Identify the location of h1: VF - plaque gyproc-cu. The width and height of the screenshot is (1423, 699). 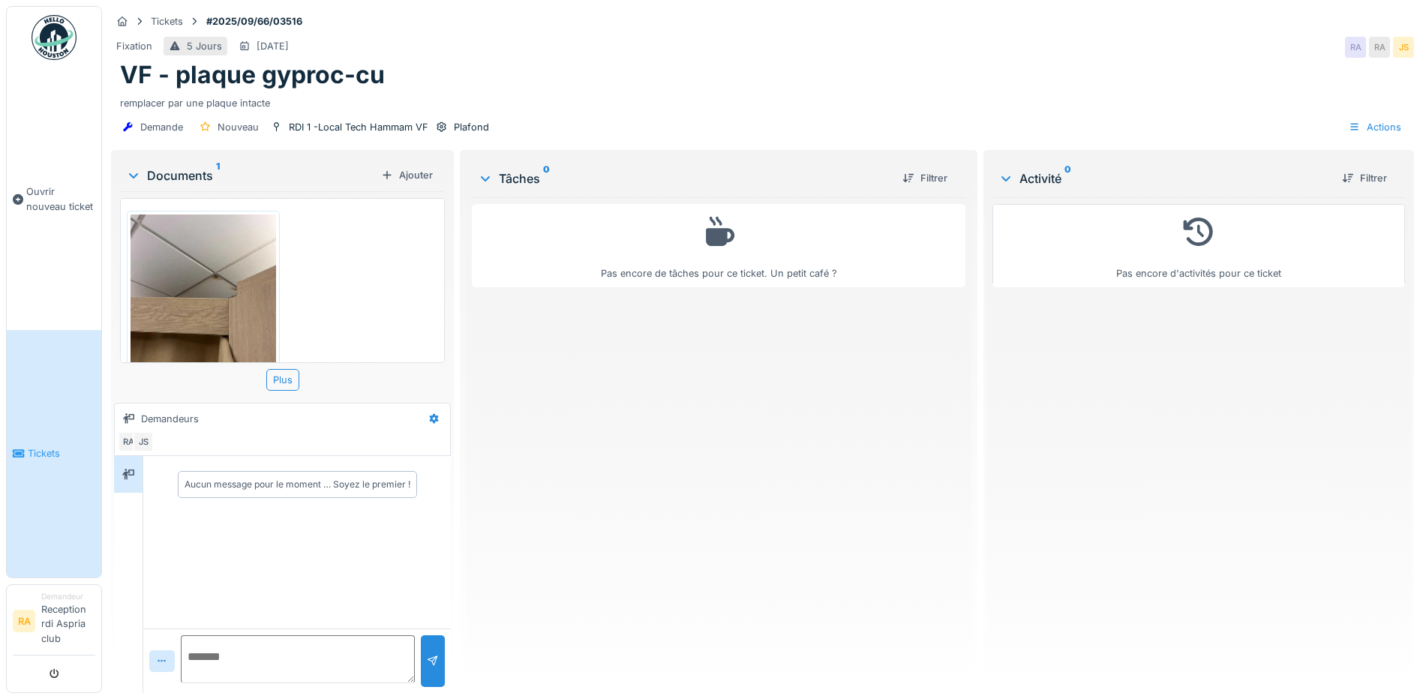
(252, 75).